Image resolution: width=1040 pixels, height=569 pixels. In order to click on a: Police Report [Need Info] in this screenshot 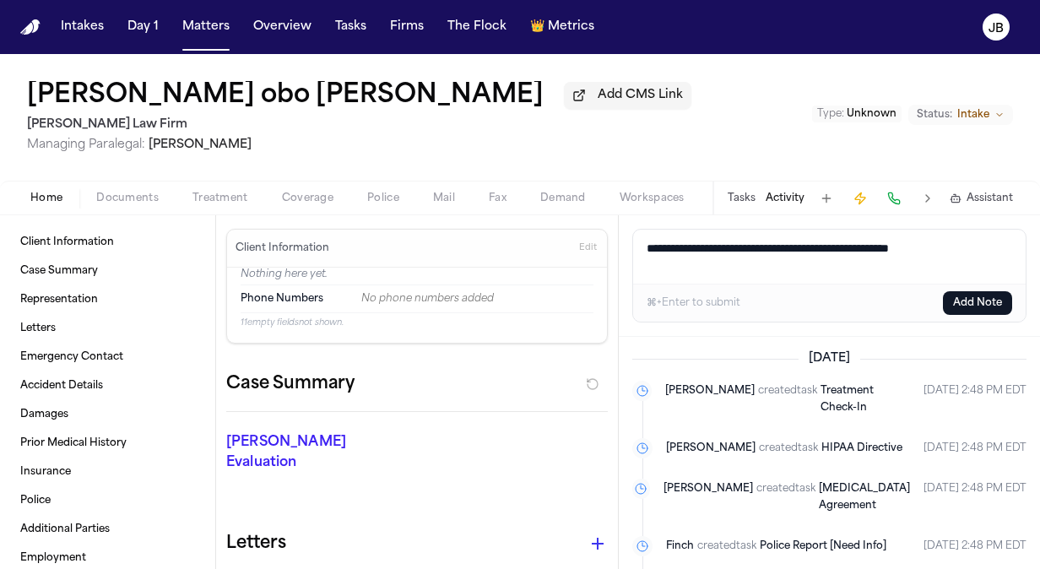, I will do `click(823, 546)`.